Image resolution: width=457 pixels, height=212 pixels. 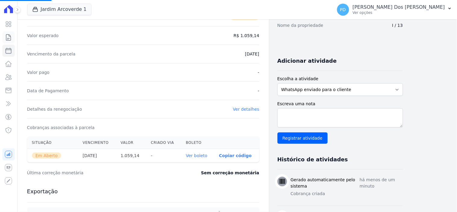 I want to click on dt: Última correção monetária, so click(x=96, y=173).